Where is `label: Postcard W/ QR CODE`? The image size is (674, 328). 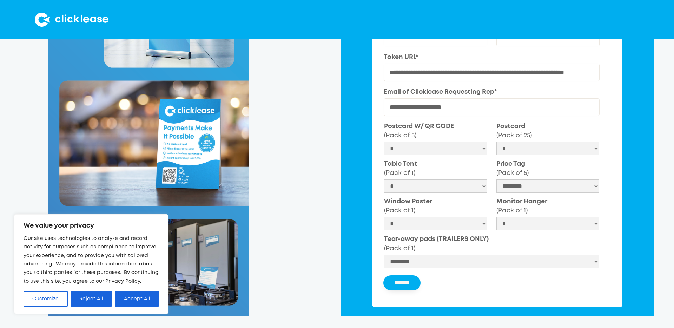 label: Postcard W/ QR CODE is located at coordinates (436, 131).